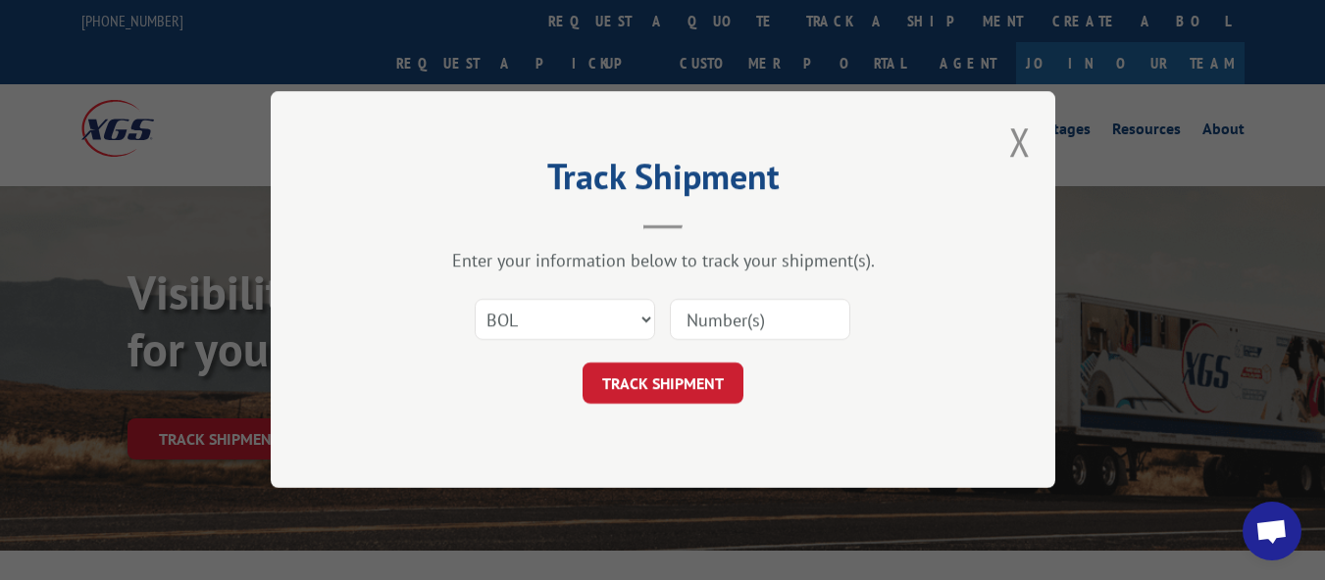 The image size is (1325, 580). Describe the element at coordinates (663, 181) in the screenshot. I see `h2: Track Shipment` at that location.